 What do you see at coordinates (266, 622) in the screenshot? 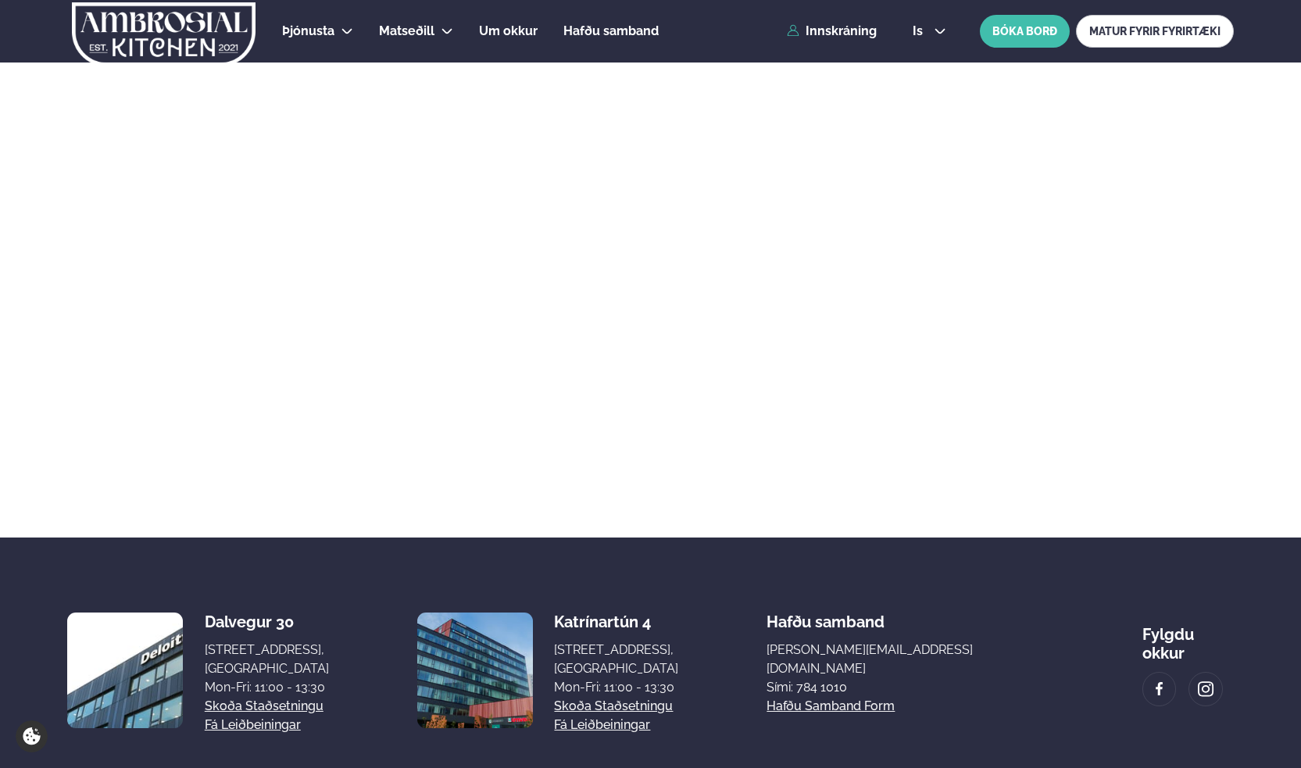
I see `div: Dalvegur 30` at bounding box center [266, 622].